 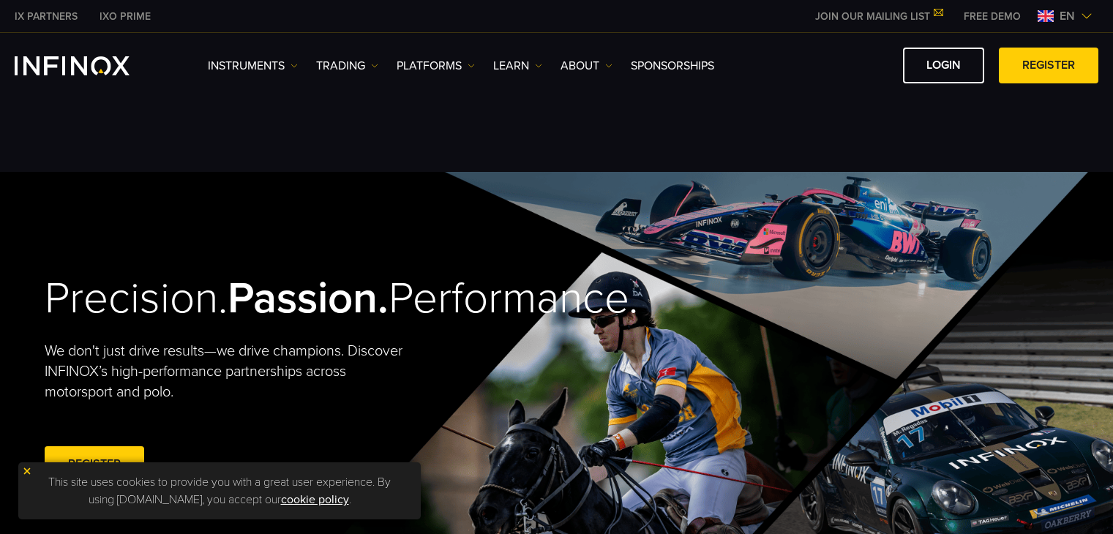 What do you see at coordinates (435, 66) in the screenshot?
I see `a: PLATFORMS` at bounding box center [435, 66].